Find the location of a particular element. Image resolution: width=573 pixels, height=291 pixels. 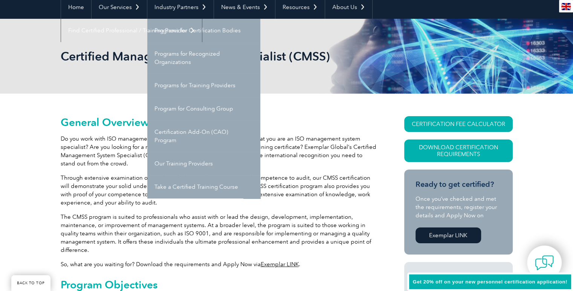

p: So, what are you waiting for? Download the requirements and Apply Now via . is located at coordinates (219, 265).